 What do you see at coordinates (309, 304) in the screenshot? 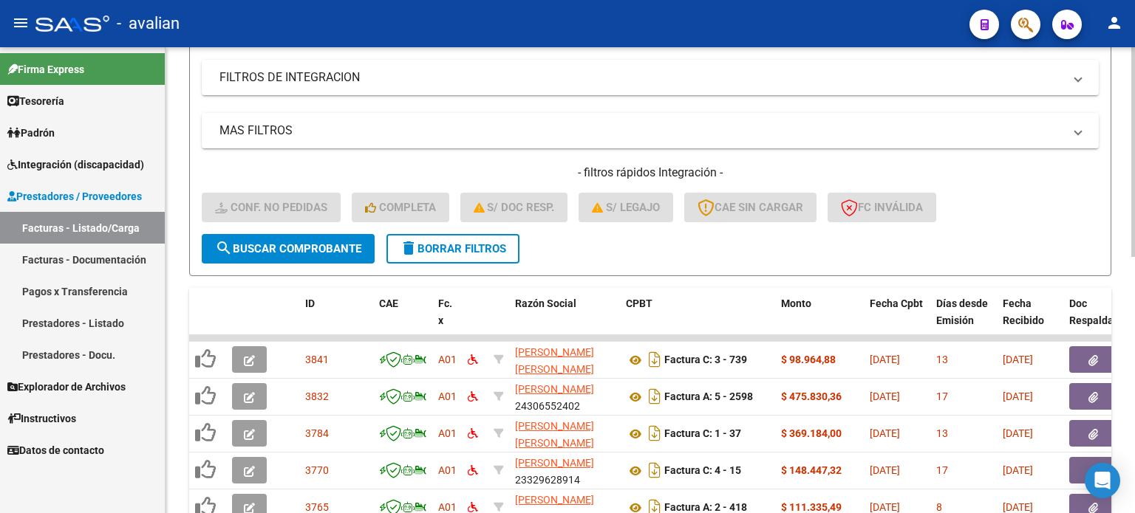
I see `span: ID` at bounding box center [309, 304].